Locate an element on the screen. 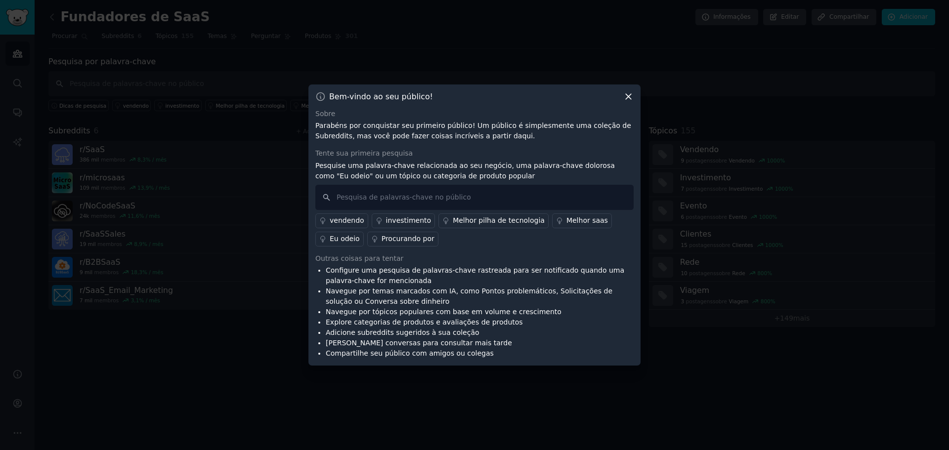 This screenshot has height=450, width=949. font: investimento is located at coordinates (409, 220).